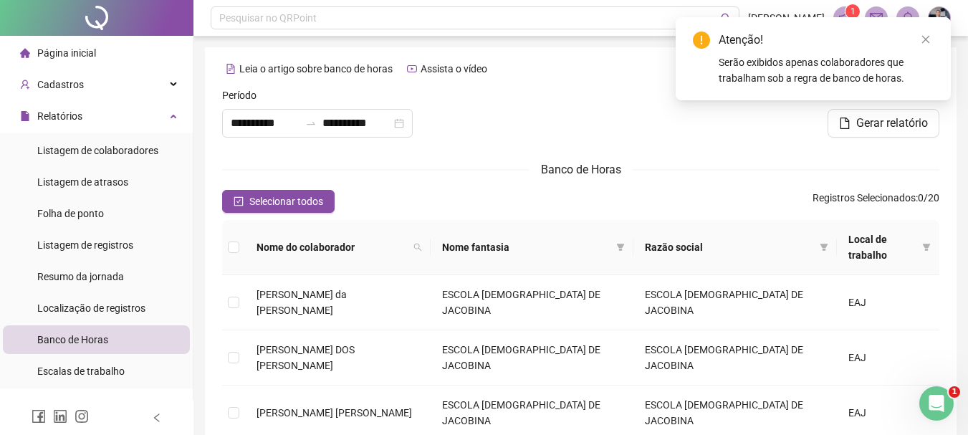 Image resolution: width=968 pixels, height=435 pixels. Describe the element at coordinates (67, 53) in the screenshot. I see `span: Página inicial` at that location.